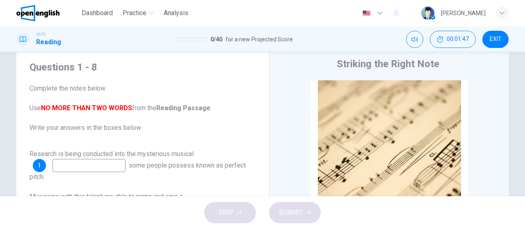 This screenshot has height=229, width=525. What do you see at coordinates (176, 13) in the screenshot?
I see `button: Analysis` at bounding box center [176, 13].